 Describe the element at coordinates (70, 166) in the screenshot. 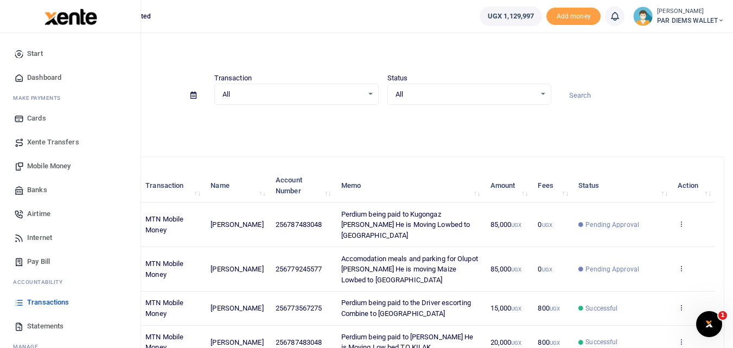

I see `a: Mobile Money` at that location.